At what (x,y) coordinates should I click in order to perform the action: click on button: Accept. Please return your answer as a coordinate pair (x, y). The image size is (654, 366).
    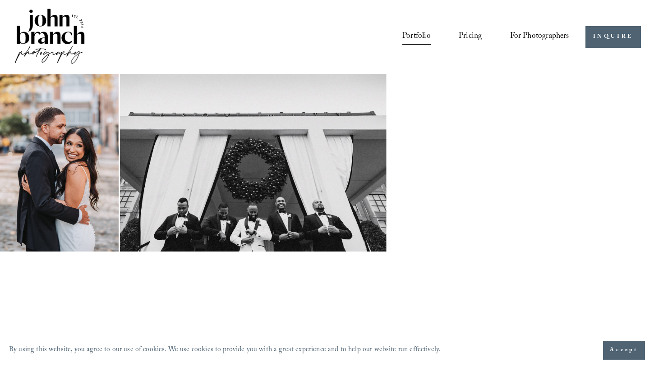
    Looking at the image, I should click on (623, 350).